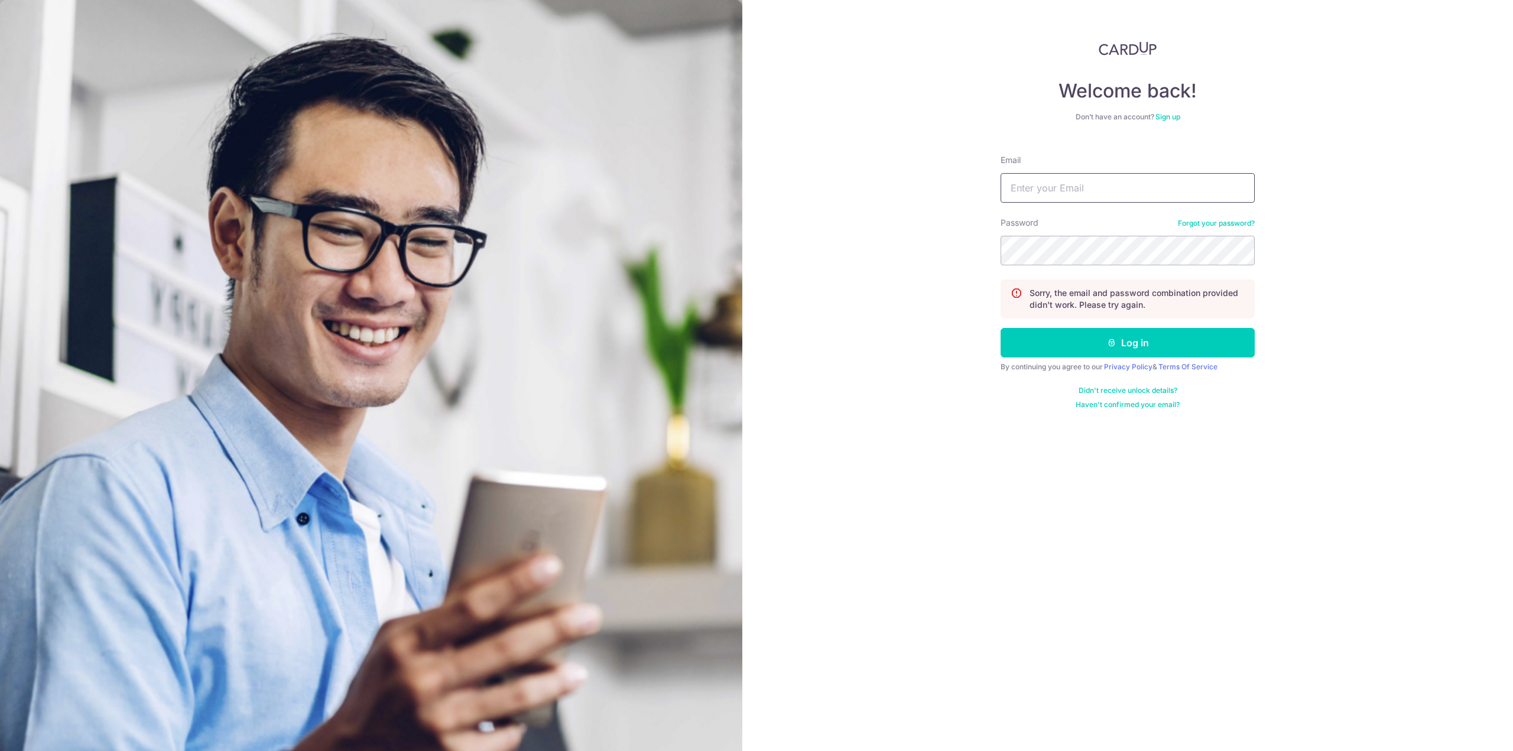 The image size is (1513, 751). What do you see at coordinates (1137, 299) in the screenshot?
I see `p: Sorry, the email and password combination provided didn't work. Please try again.` at bounding box center [1137, 299].